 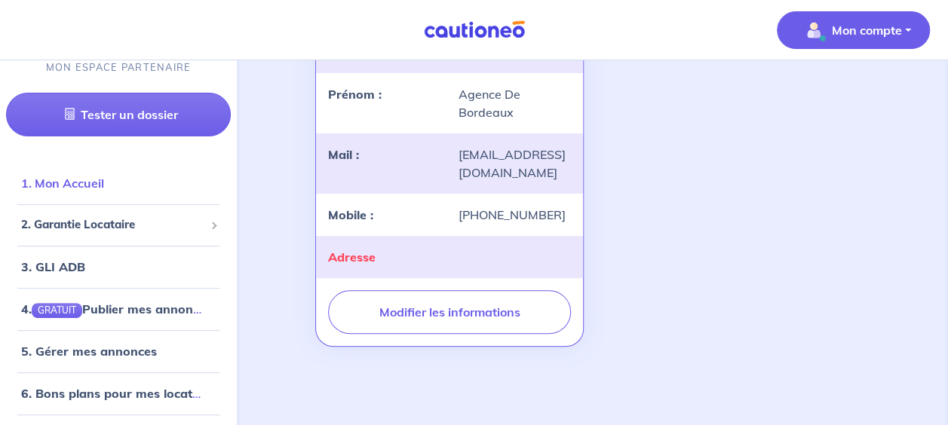 I want to click on strong: Prénom :, so click(x=354, y=94).